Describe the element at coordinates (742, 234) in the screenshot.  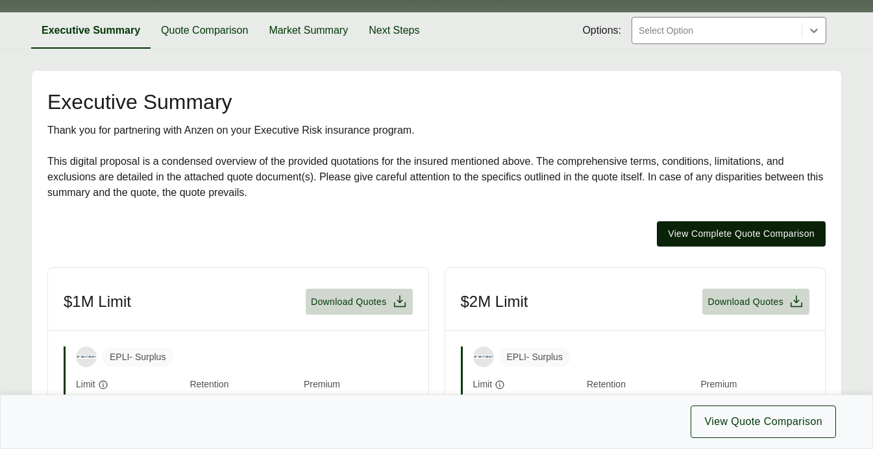
I see `a: View Complete Quote Comparison` at that location.